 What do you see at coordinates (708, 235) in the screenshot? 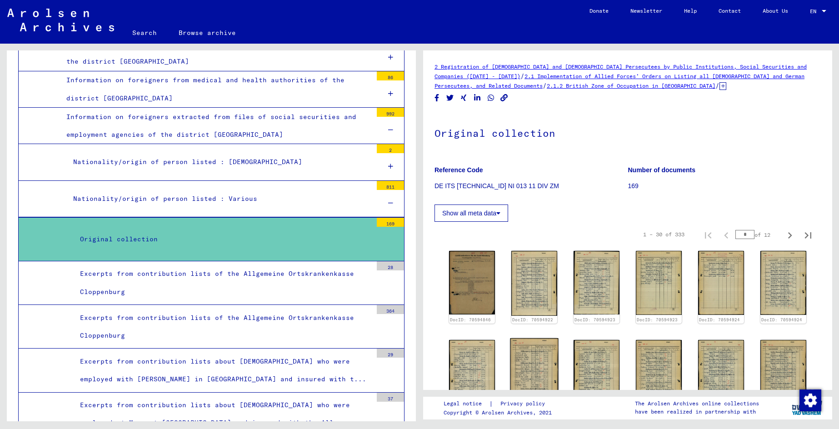
I see `button: First page` at bounding box center [708, 235].